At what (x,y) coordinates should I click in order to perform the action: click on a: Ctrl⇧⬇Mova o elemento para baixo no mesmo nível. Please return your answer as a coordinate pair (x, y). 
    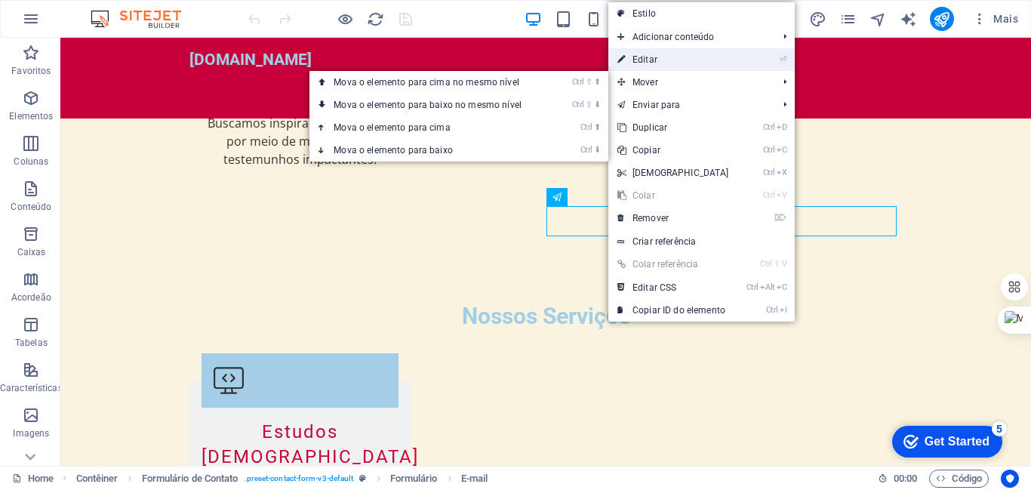
    Looking at the image, I should click on (430, 105).